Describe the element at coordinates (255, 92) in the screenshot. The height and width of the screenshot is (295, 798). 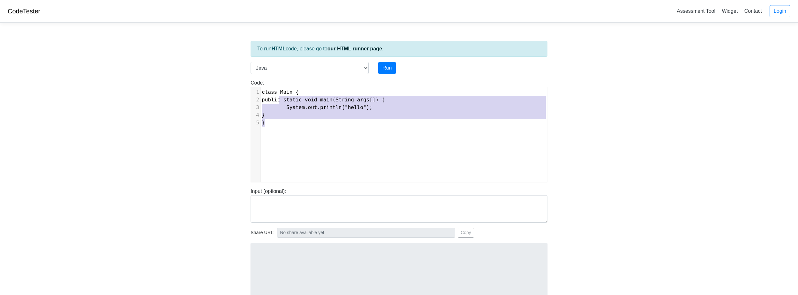
I see `div: 1` at that location.